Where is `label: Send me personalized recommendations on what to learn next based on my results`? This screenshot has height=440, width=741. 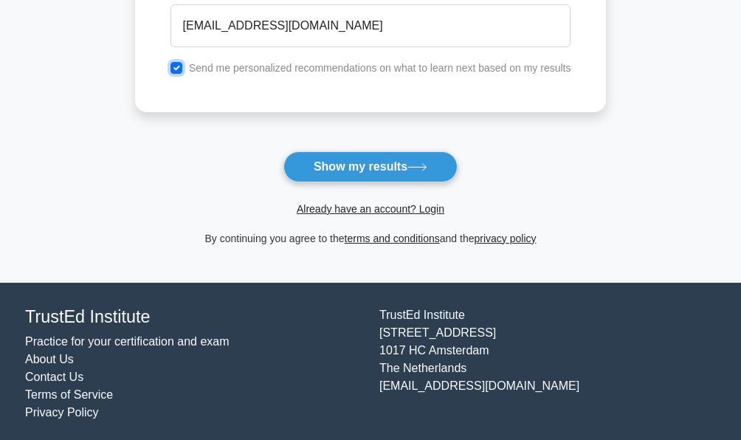
label: Send me personalized recommendations on what to learn next based on my results is located at coordinates (380, 68).